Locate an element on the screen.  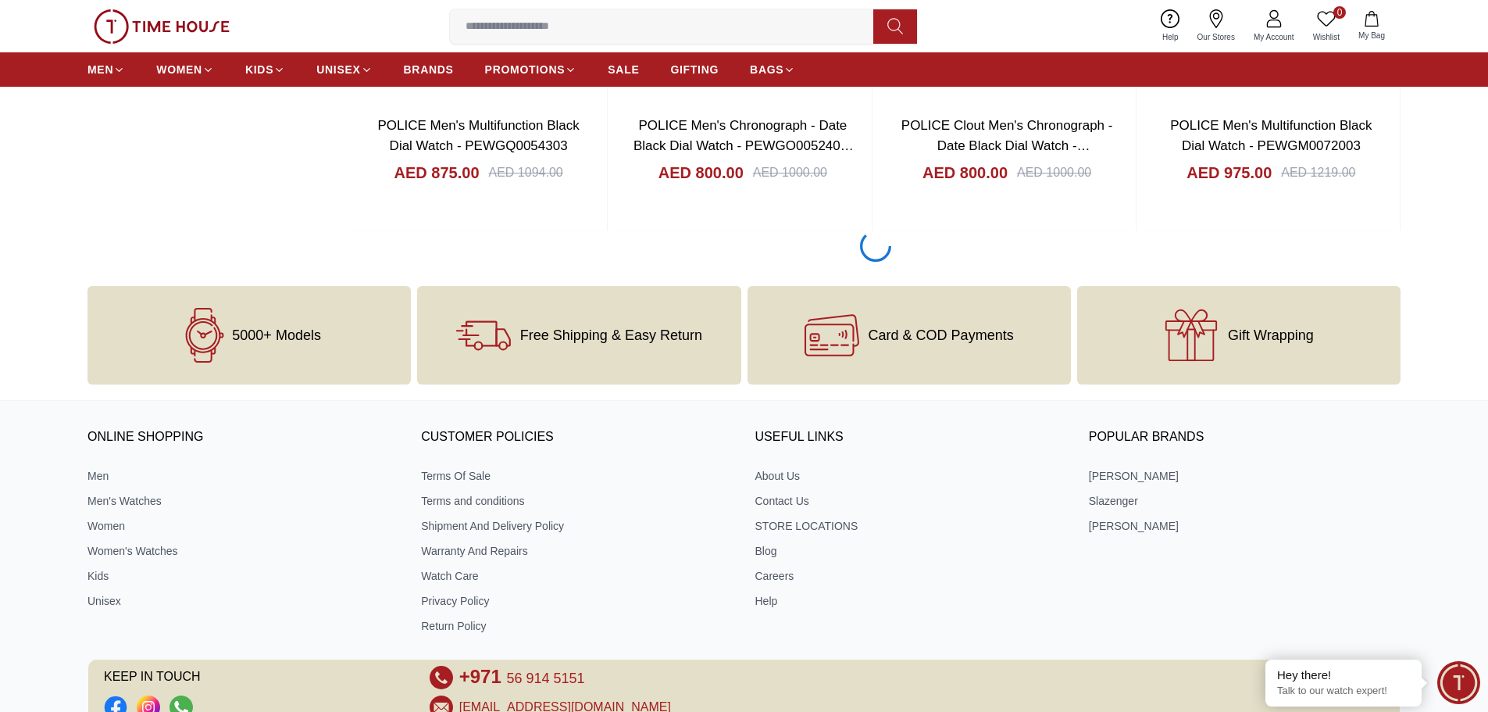
span: BRANDS is located at coordinates (429, 70).